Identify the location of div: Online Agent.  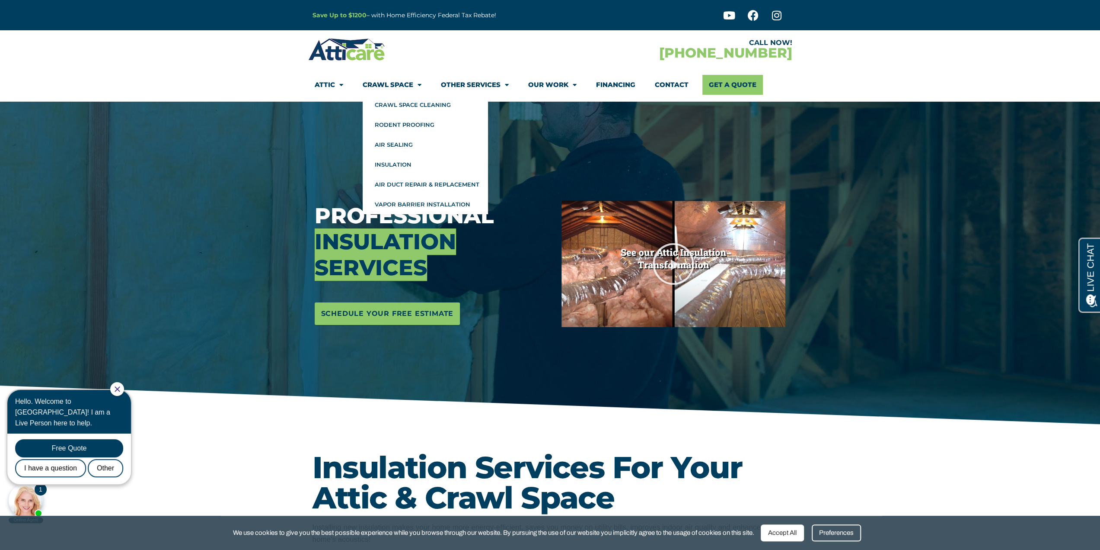
(22, 139).